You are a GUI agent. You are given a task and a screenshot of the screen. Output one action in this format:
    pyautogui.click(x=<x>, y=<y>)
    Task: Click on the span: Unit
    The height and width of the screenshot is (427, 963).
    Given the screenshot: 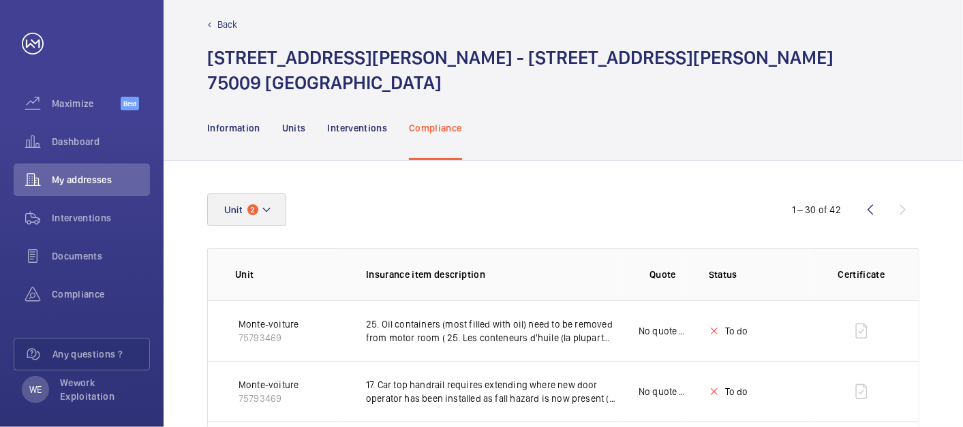 What is the action you would take?
    pyautogui.click(x=233, y=210)
    